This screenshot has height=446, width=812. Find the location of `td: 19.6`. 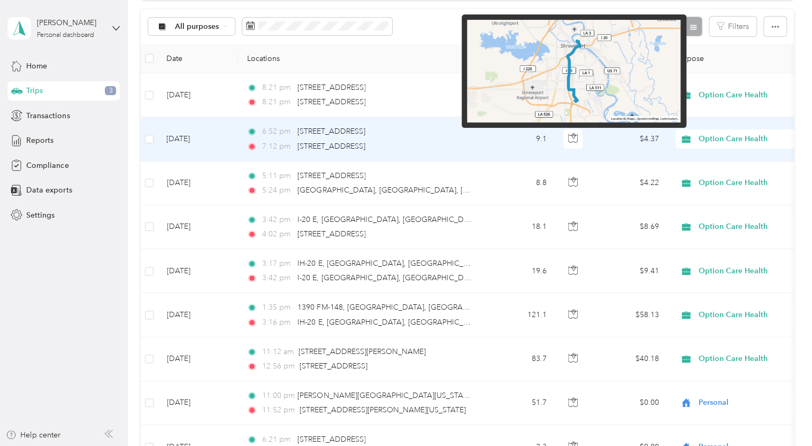

td: 19.6 is located at coordinates (519, 271).